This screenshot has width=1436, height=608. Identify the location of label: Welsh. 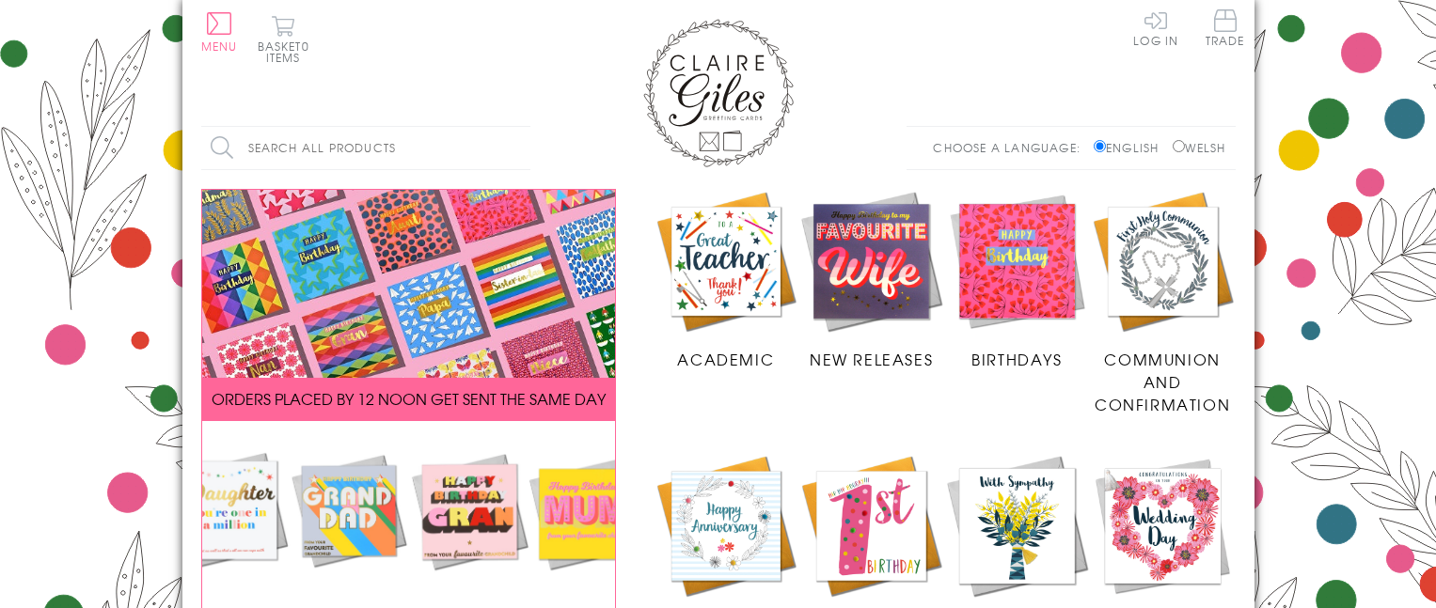
(1199, 148).